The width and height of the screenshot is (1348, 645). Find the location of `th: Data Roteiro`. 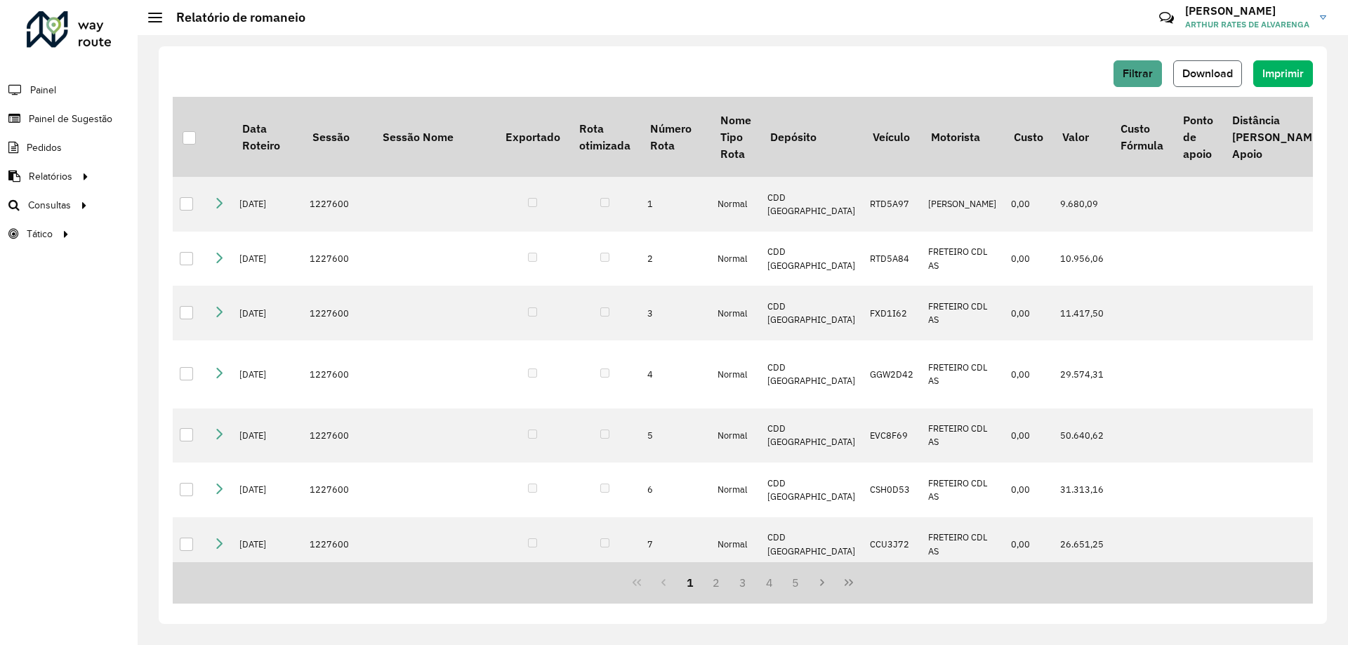

th: Data Roteiro is located at coordinates (267, 137).